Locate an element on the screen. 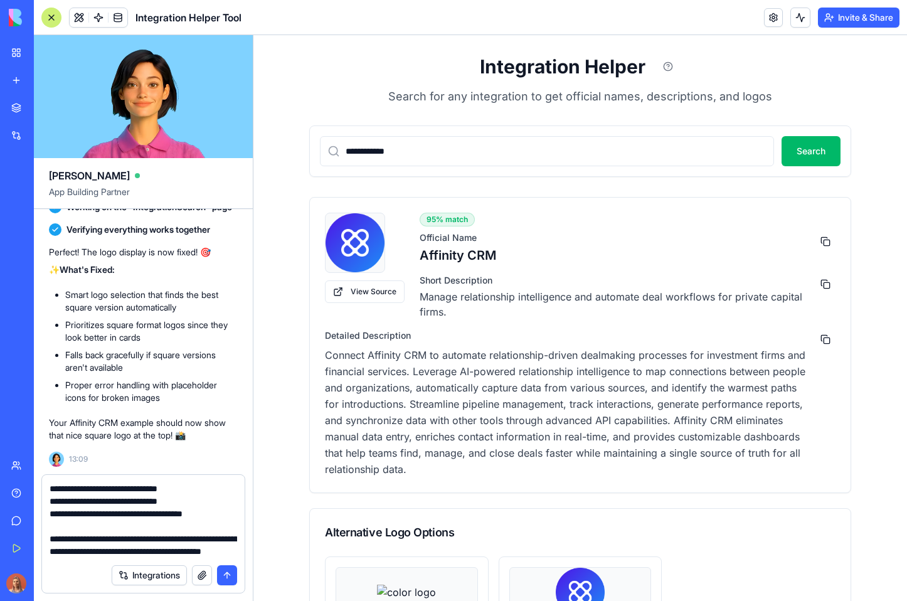 Image resolution: width=907 pixels, height=601 pixels. img: color logo is located at coordinates (153, 557).